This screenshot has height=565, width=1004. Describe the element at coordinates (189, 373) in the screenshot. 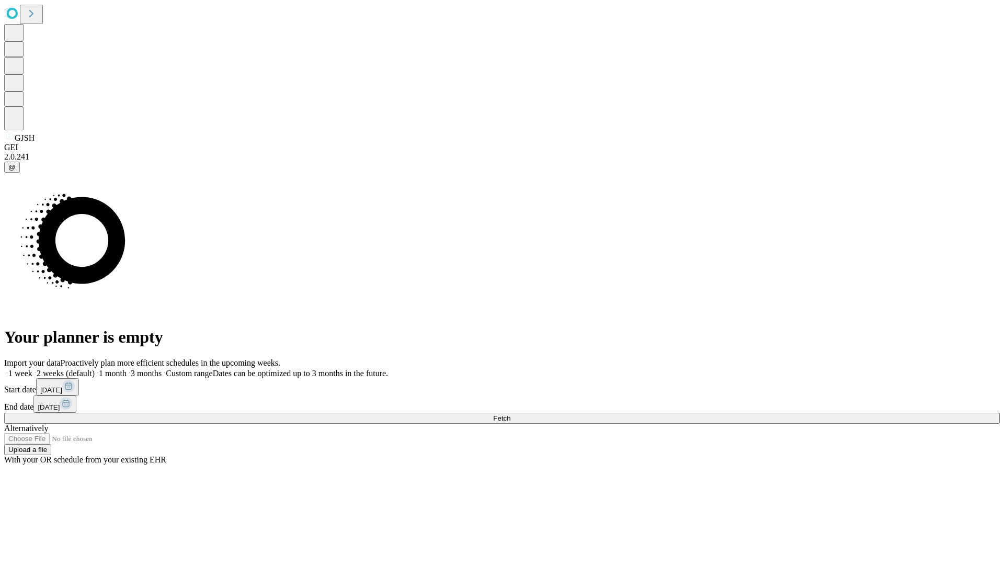

I see `span: Custom range` at that location.